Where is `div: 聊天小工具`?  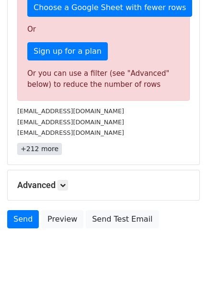 div: 聊天小工具 is located at coordinates (183, 285).